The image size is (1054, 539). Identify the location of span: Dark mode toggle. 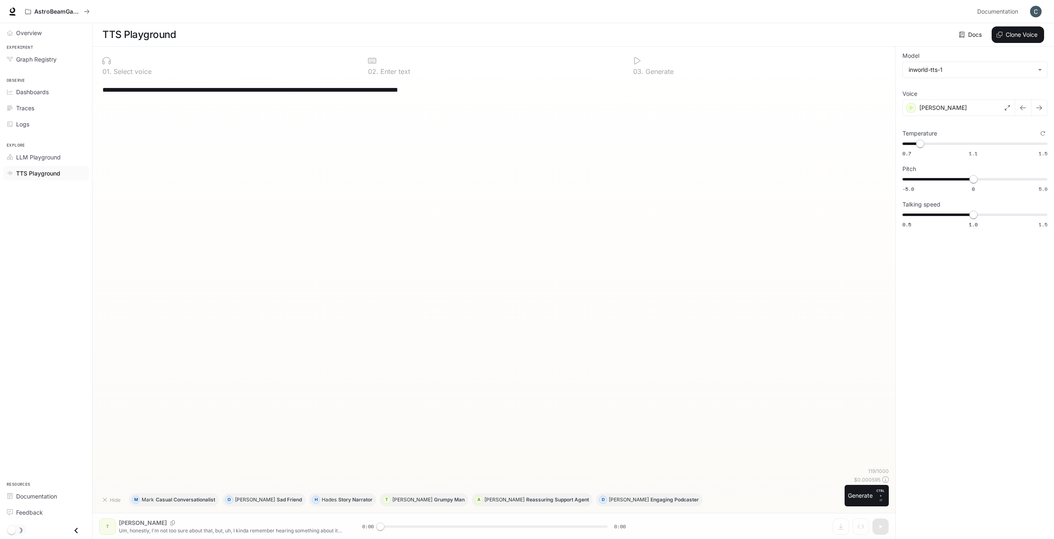
(12, 530).